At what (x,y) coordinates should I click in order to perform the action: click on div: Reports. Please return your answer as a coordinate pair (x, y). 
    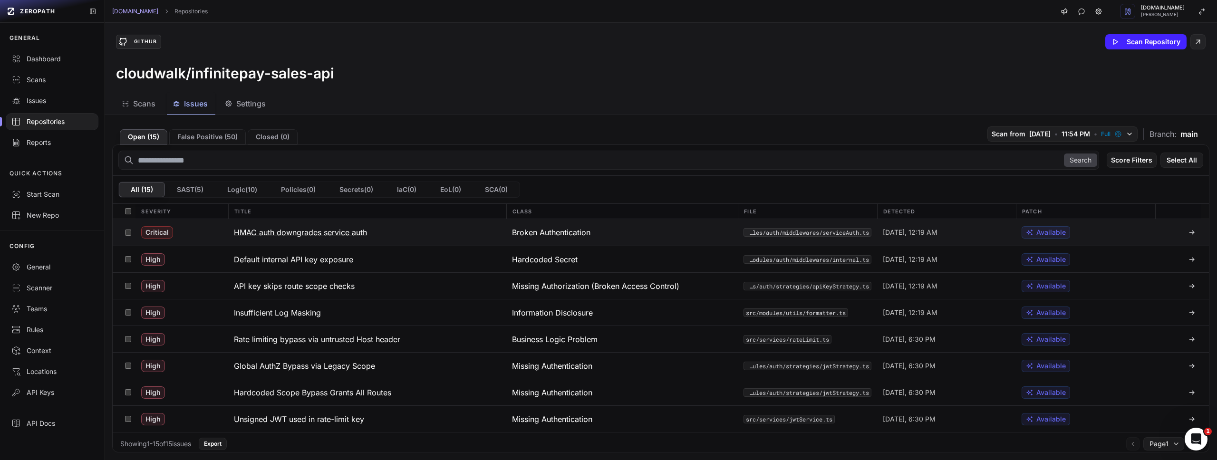
    Looking at the image, I should click on (52, 143).